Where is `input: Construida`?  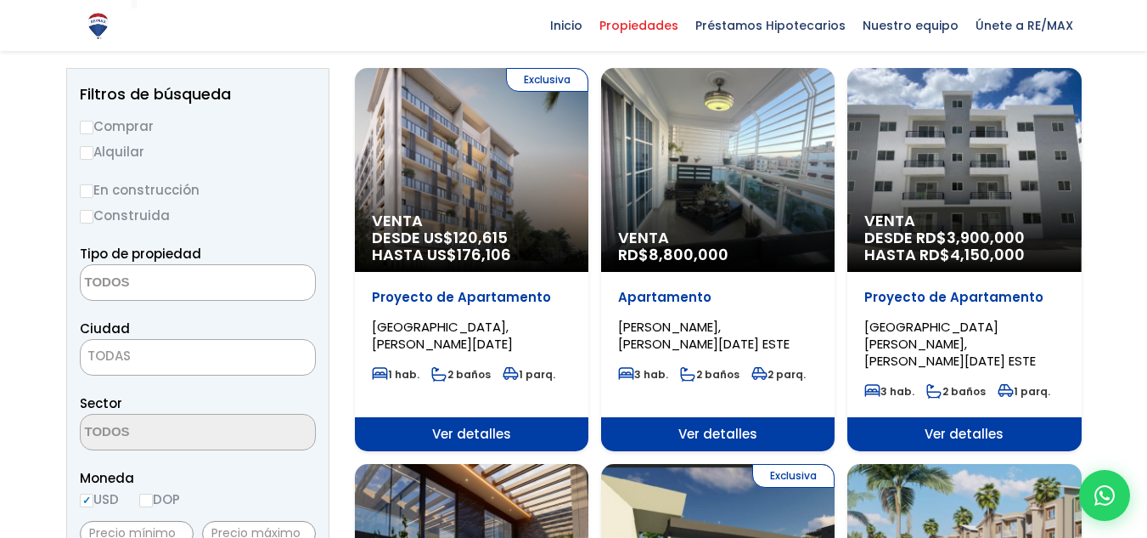
input: Construida is located at coordinates (87, 217).